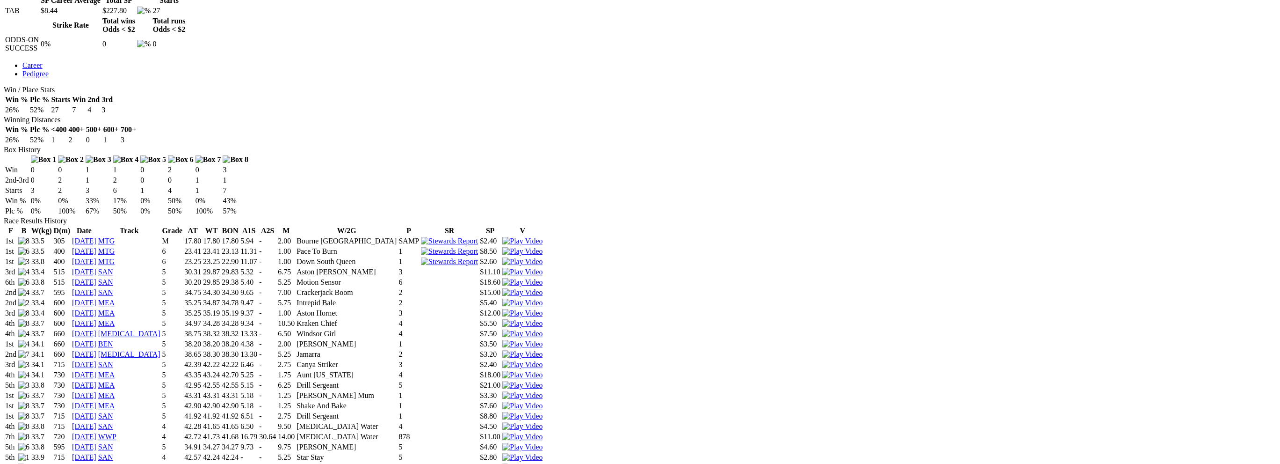 The height and width of the screenshot is (464, 1280). What do you see at coordinates (107, 100) in the screenshot?
I see `th: 3rd` at bounding box center [107, 100].